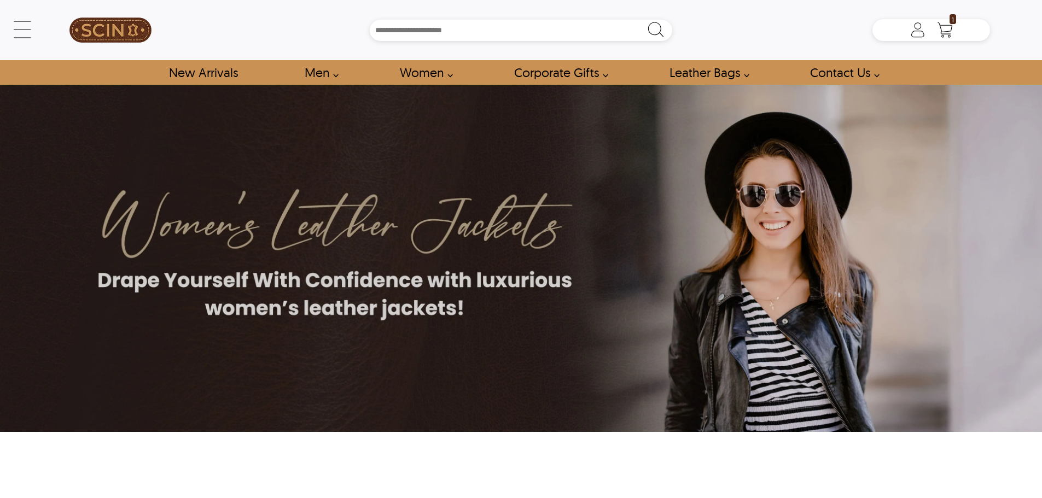 The image size is (1042, 498). What do you see at coordinates (945, 30) in the screenshot?
I see `a: Shopping Cart` at bounding box center [945, 30].